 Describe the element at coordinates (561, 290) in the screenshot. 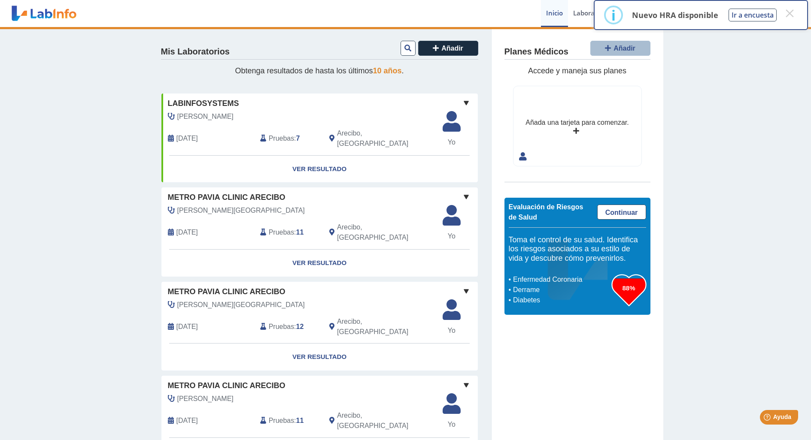

I see `li: Derrame` at that location.